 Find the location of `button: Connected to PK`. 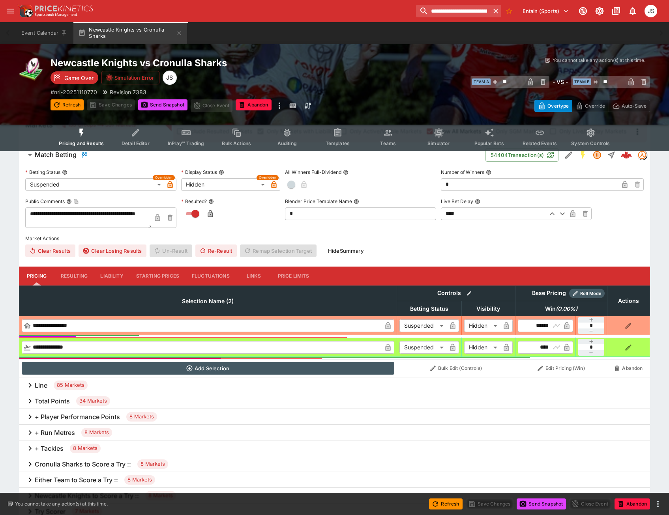

button: Connected to PK is located at coordinates (583, 11).